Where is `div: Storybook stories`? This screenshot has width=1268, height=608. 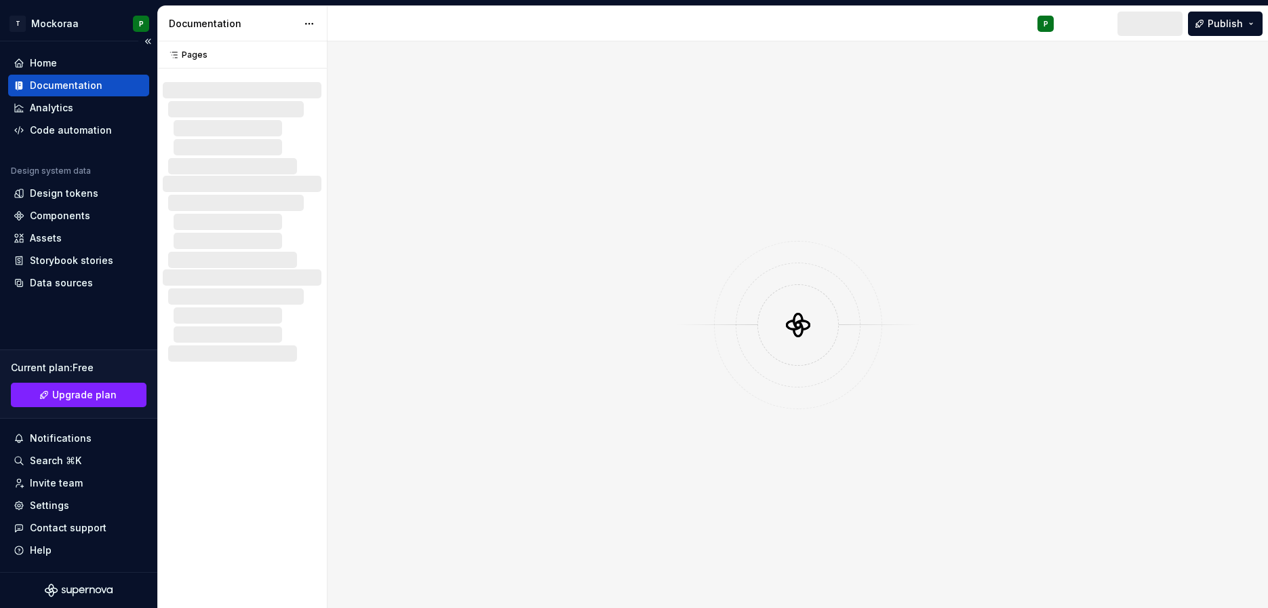
div: Storybook stories is located at coordinates (71, 260).